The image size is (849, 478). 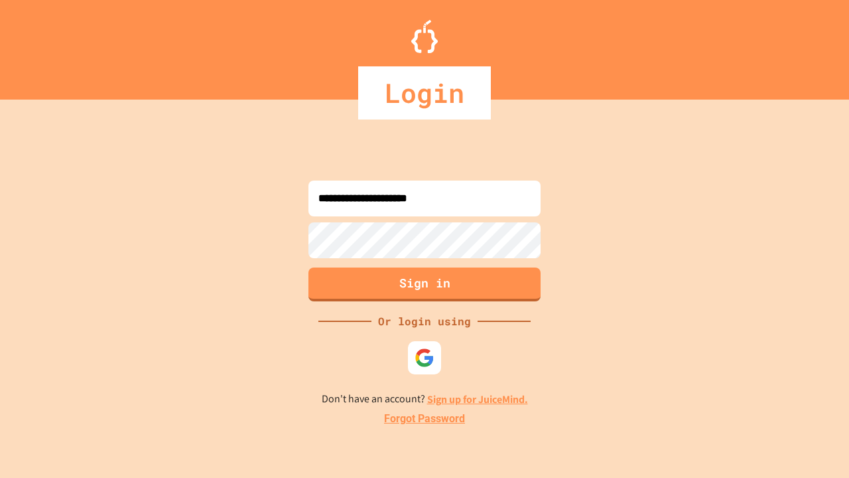 What do you see at coordinates (425, 358) in the screenshot?
I see `img: google-icon.svg` at bounding box center [425, 358].